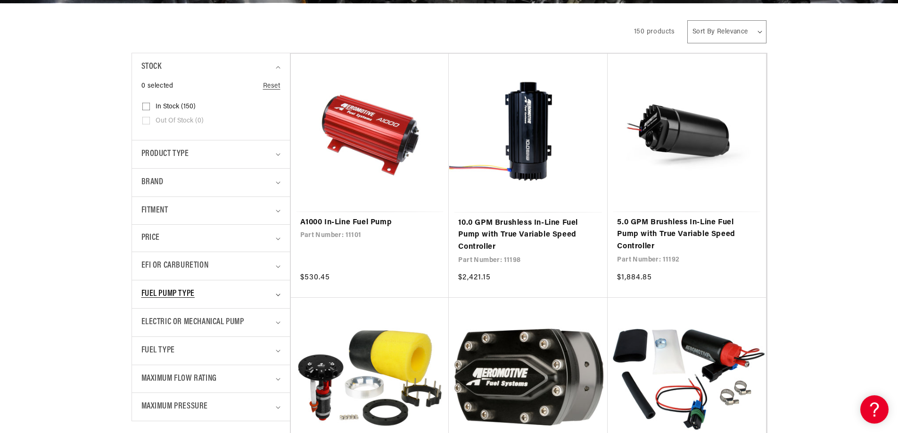 This screenshot has width=898, height=433. Describe the element at coordinates (175, 266) in the screenshot. I see `span: EFI or Carburetion` at that location.